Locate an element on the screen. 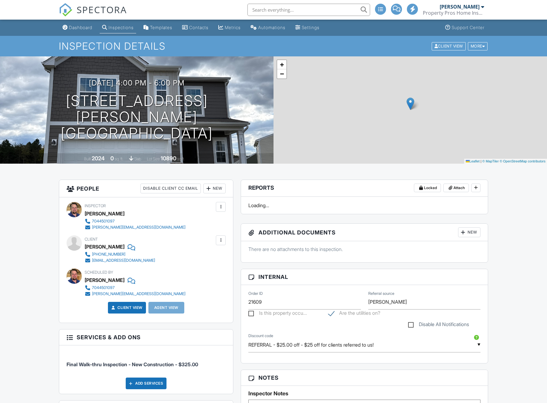  span: Built is located at coordinates (87, 159).